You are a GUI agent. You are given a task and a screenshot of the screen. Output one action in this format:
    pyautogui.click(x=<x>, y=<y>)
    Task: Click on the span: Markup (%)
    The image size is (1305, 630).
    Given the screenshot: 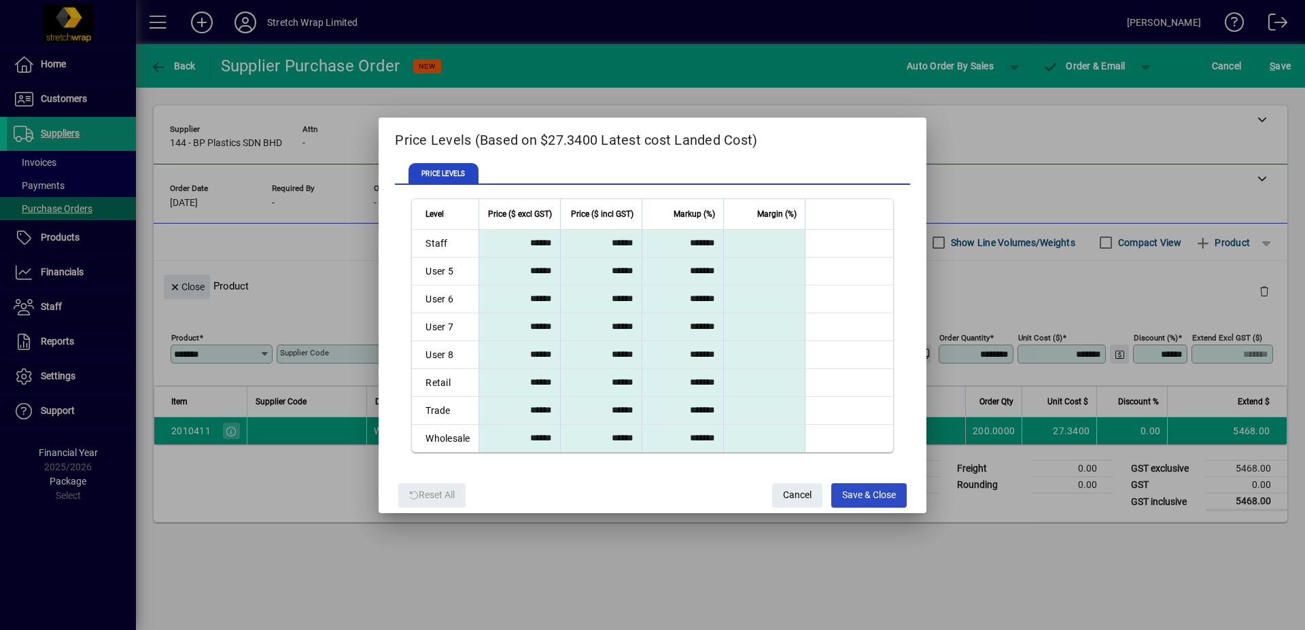 What is the action you would take?
    pyautogui.click(x=694, y=214)
    